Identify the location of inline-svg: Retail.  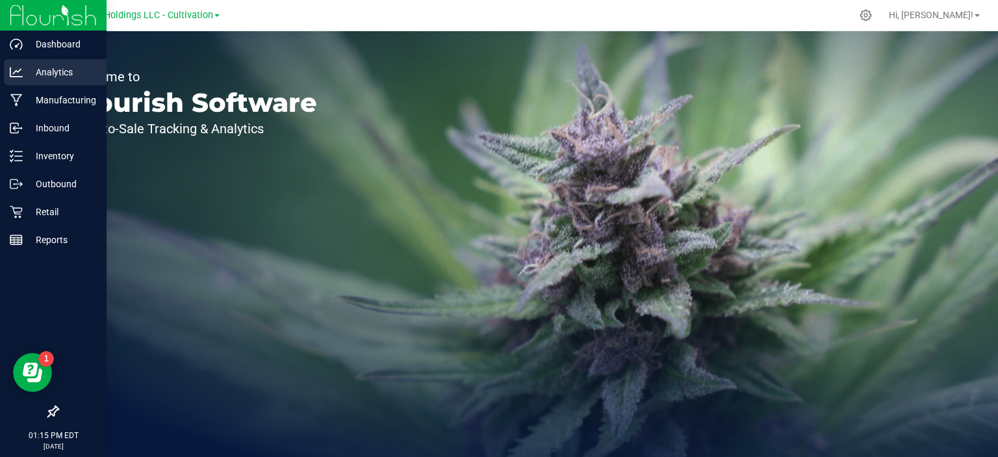
(16, 212).